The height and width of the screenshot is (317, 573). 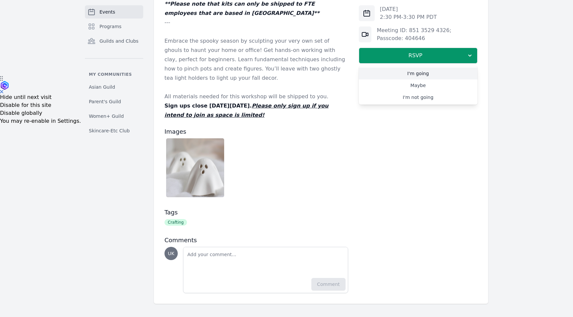 I want to click on p: Embrace the spooky season by sculpting your very own set of ghouls to haunt your home or office! ..., so click(x=256, y=60).